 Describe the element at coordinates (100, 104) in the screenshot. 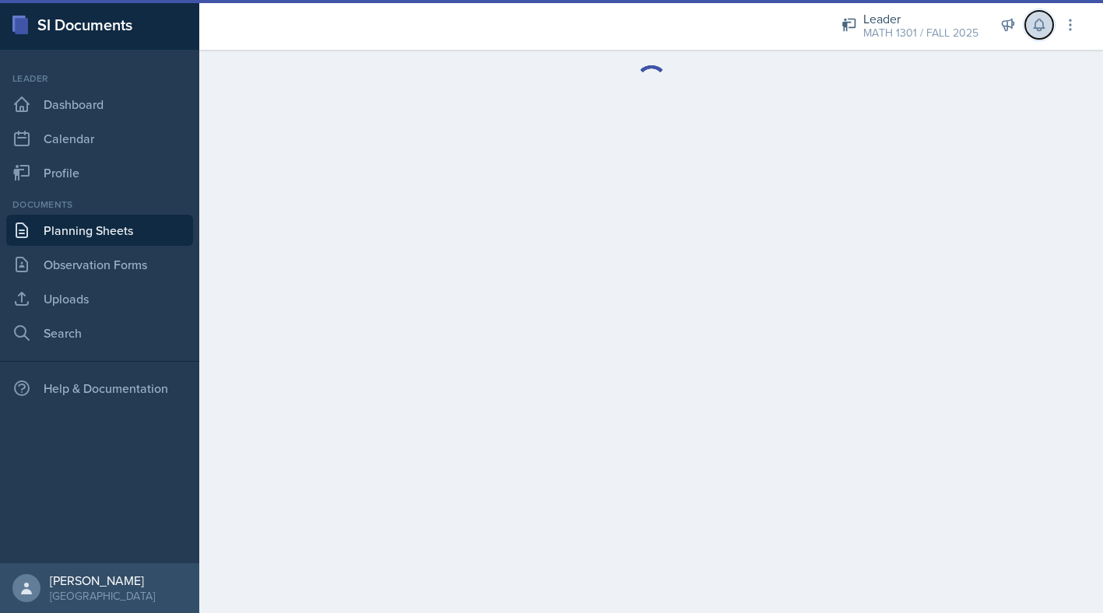

I see `a: Dashboard` at that location.